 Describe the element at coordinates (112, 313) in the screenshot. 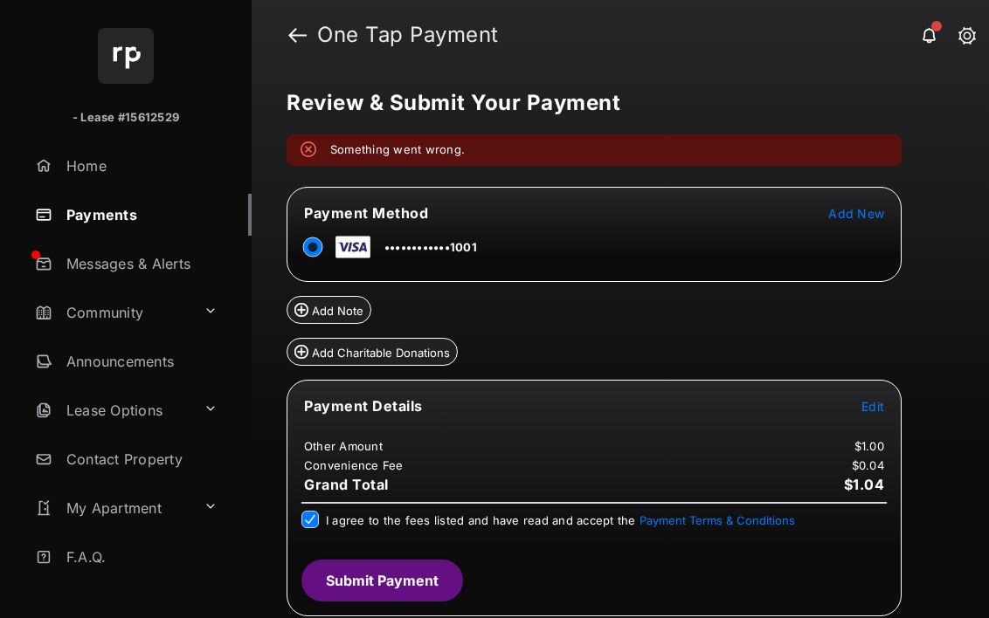

I see `a: Community` at that location.